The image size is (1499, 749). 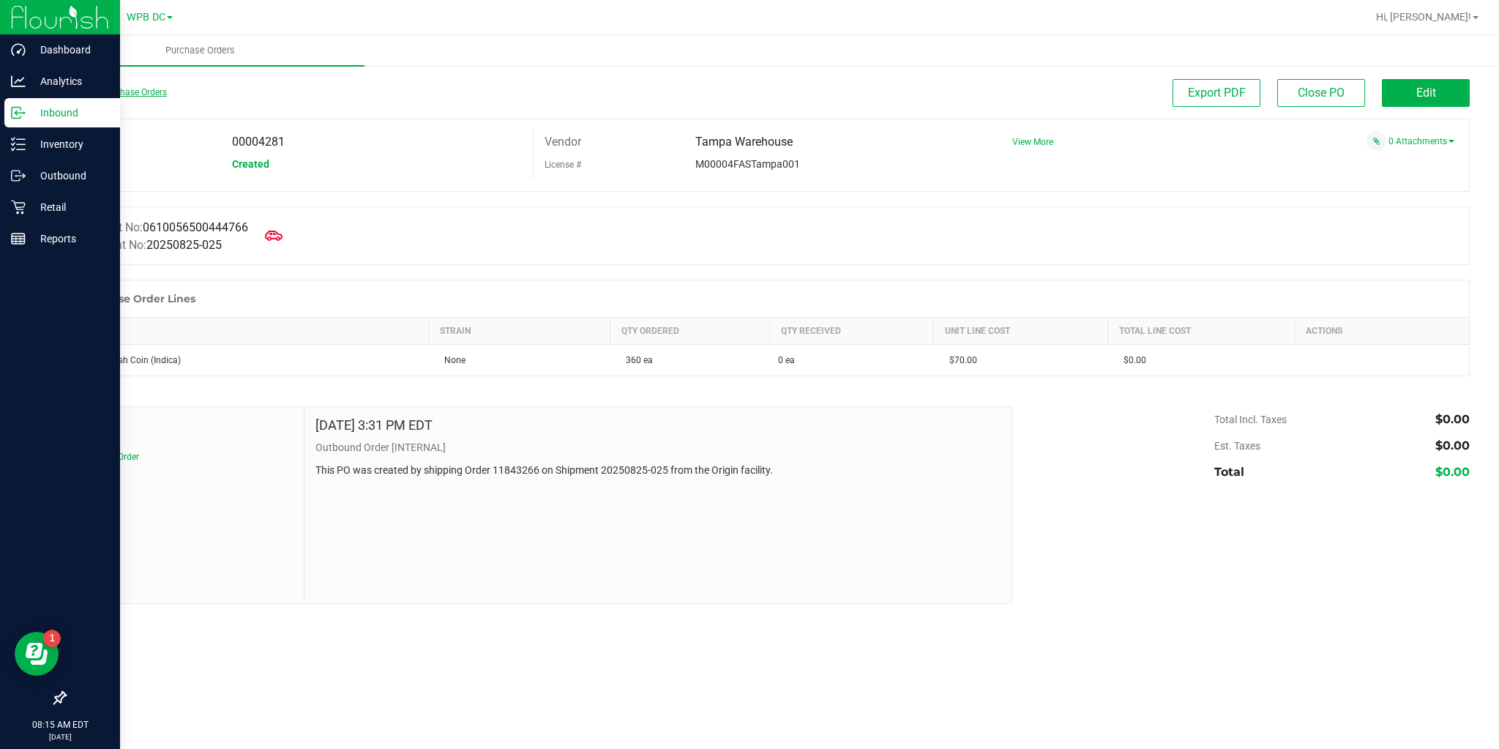 What do you see at coordinates (18, 176) in the screenshot?
I see `inline-svg: Outbound` at bounding box center [18, 176].